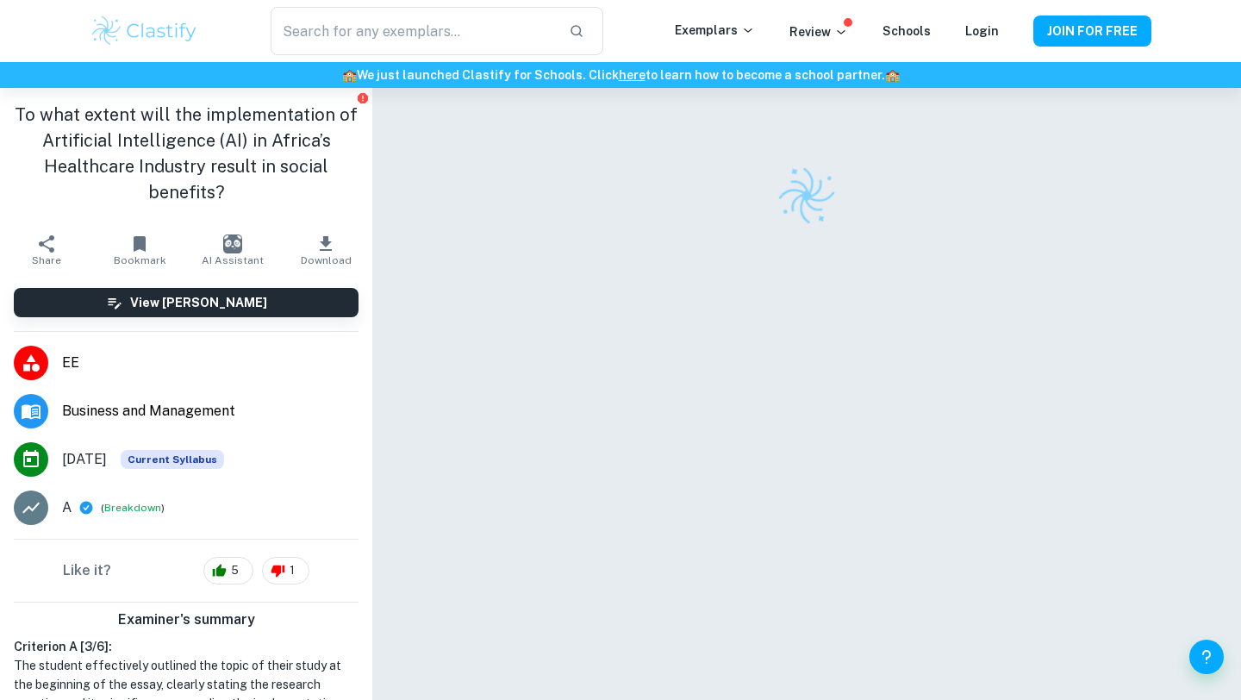  What do you see at coordinates (140, 250) in the screenshot?
I see `button: Bookmark` at bounding box center [140, 250].